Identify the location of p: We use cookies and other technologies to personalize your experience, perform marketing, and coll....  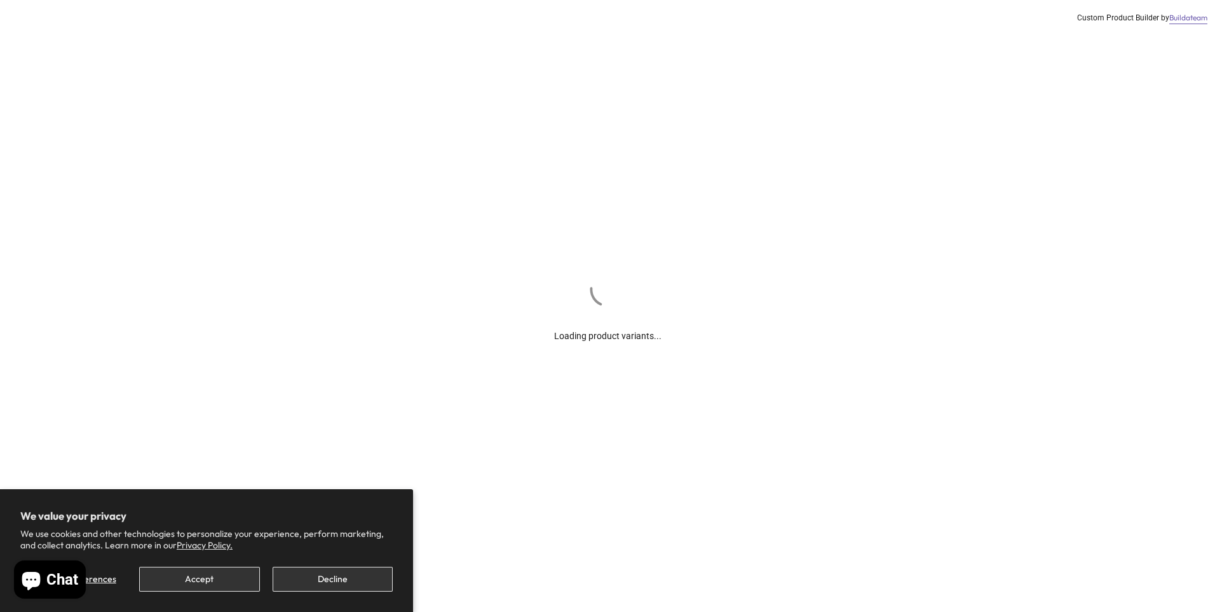
(207, 539).